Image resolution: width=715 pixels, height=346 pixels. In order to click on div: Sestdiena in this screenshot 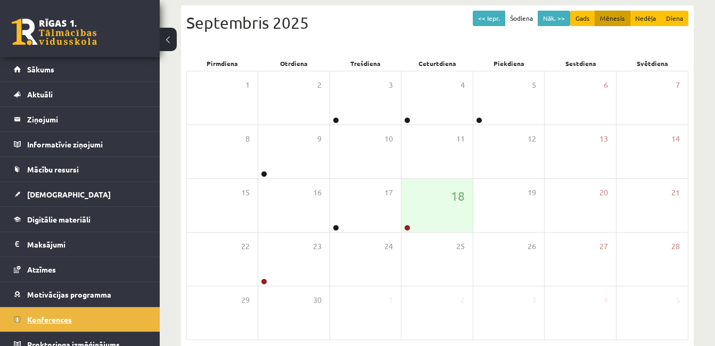, I will do `click(581, 63)`.